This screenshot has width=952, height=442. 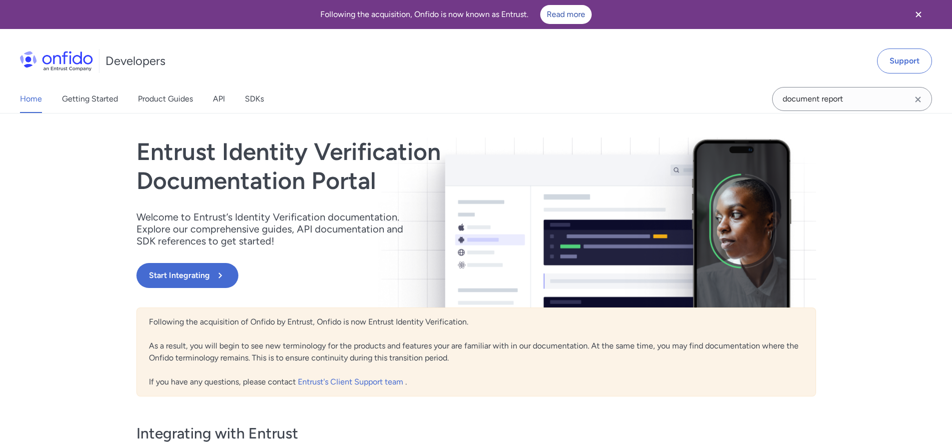 I want to click on svg: Clear search field button, so click(x=918, y=99).